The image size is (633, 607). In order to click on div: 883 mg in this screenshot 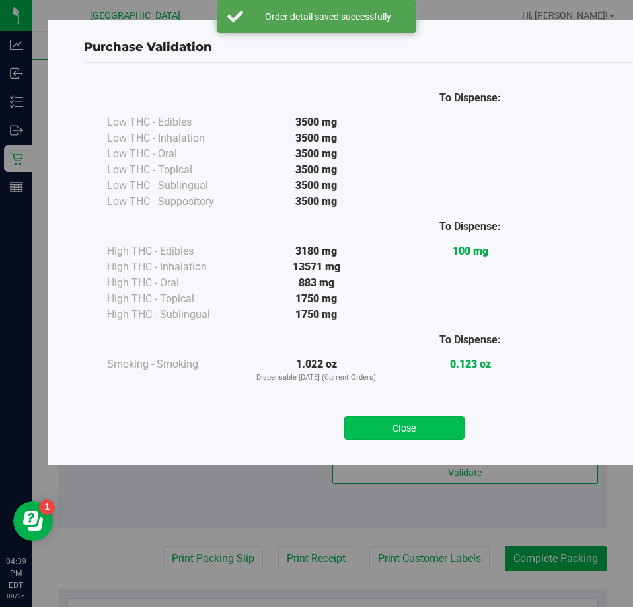, I will do `click(316, 283)`.